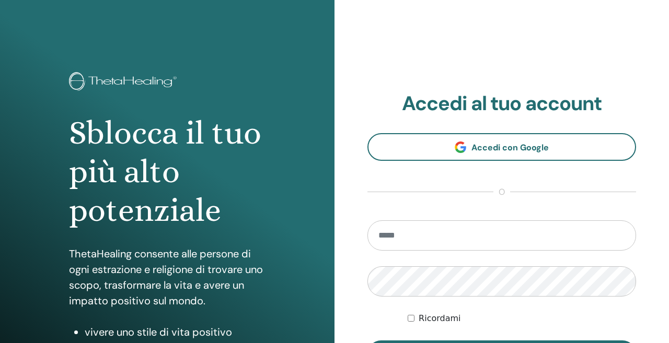 This screenshot has width=669, height=343. What do you see at coordinates (502, 104) in the screenshot?
I see `h2: Accedi al tuo account` at bounding box center [502, 104].